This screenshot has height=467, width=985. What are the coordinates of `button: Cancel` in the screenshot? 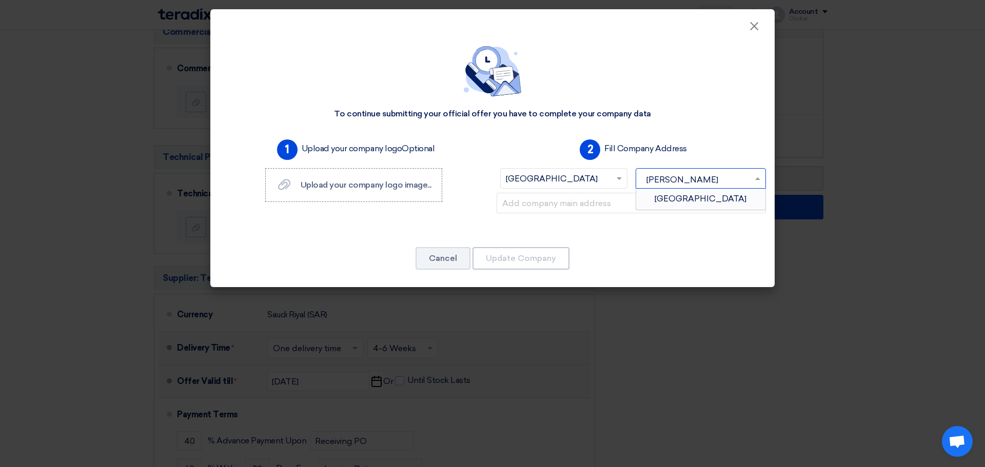 It's located at (443, 259).